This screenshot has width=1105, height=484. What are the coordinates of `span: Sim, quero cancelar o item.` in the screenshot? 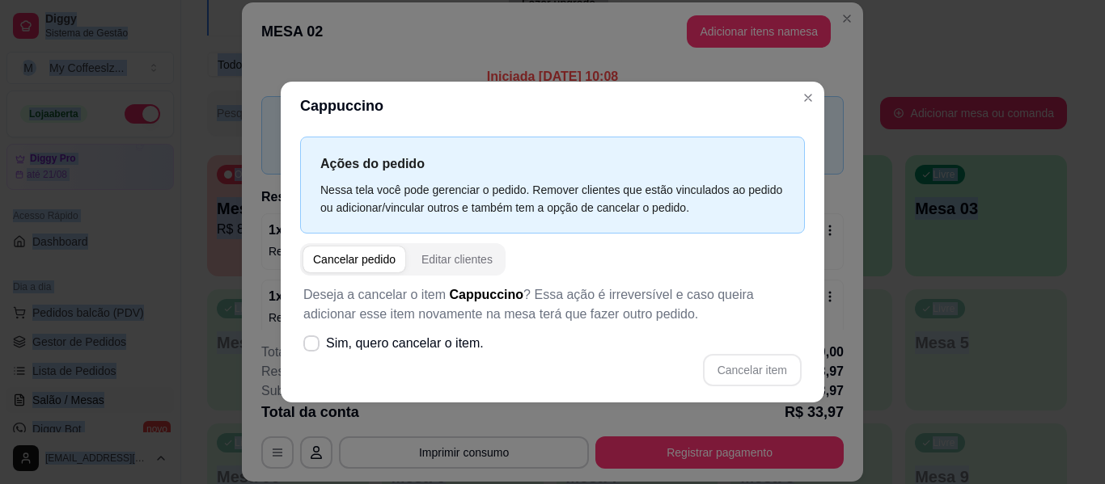 It's located at (404, 344).